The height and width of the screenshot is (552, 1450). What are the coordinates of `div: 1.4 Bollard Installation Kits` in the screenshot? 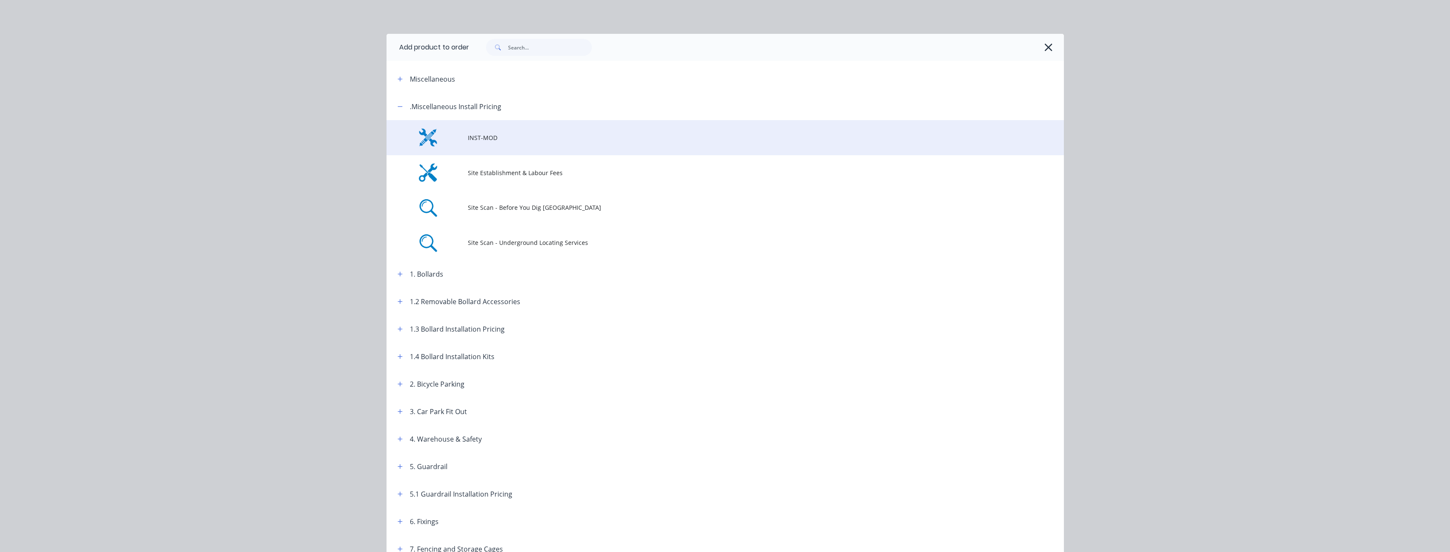 It's located at (452, 357).